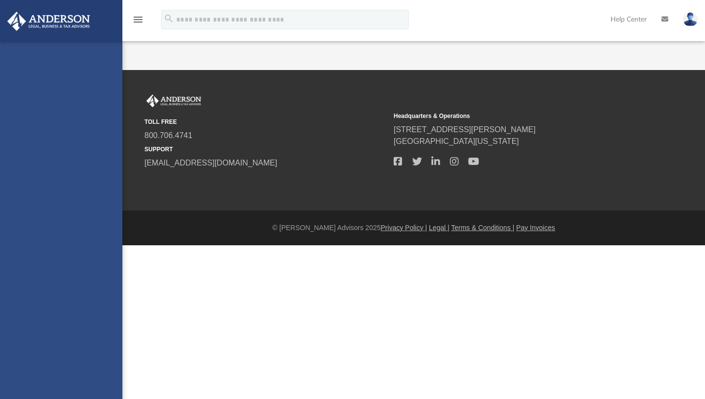 The height and width of the screenshot is (399, 705). I want to click on small: Headquarters & Operations, so click(515, 116).